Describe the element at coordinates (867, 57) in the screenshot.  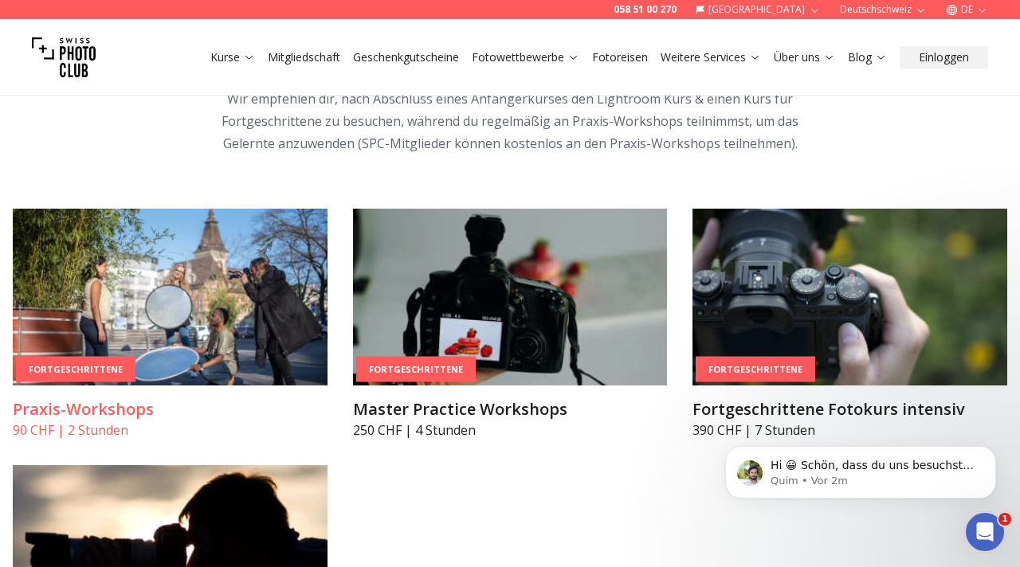
I see `a: Blog` at that location.